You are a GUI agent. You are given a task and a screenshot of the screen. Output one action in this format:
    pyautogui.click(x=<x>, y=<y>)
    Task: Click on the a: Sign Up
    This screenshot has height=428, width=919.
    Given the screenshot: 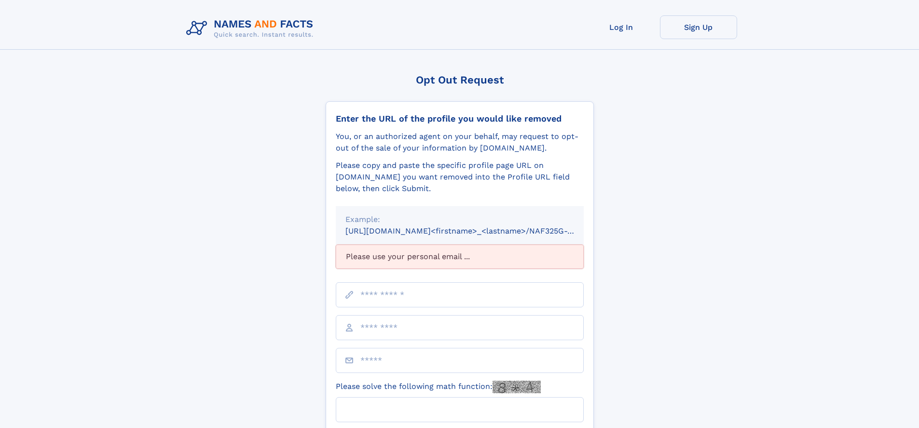 What is the action you would take?
    pyautogui.click(x=699, y=27)
    